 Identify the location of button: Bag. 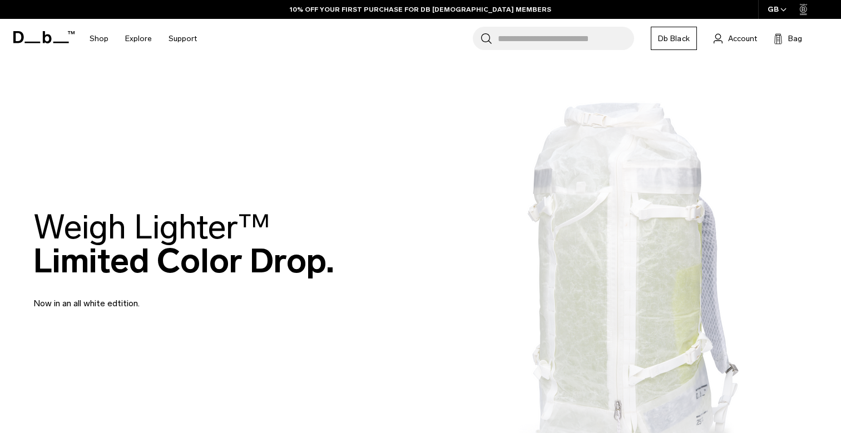
(788, 38).